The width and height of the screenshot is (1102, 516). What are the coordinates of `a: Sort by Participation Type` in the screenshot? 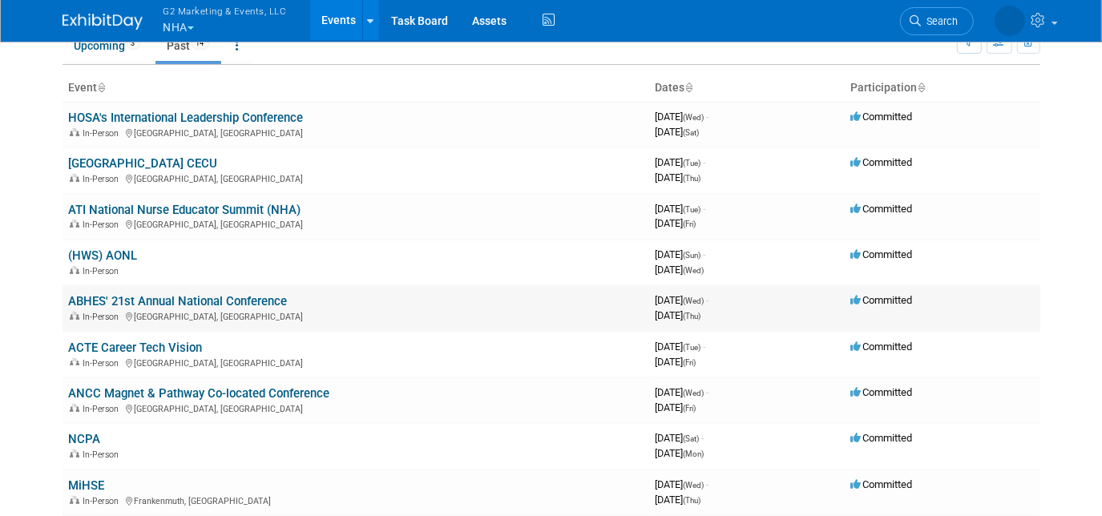 It's located at (922, 87).